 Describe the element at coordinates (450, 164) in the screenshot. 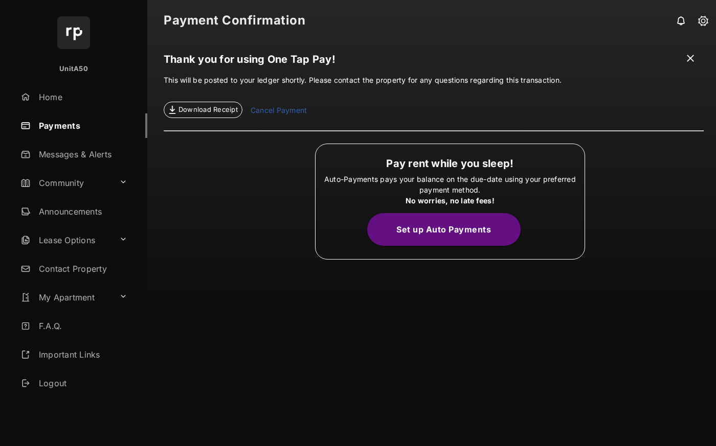

I see `h1: Pay rent while you sleep!` at that location.